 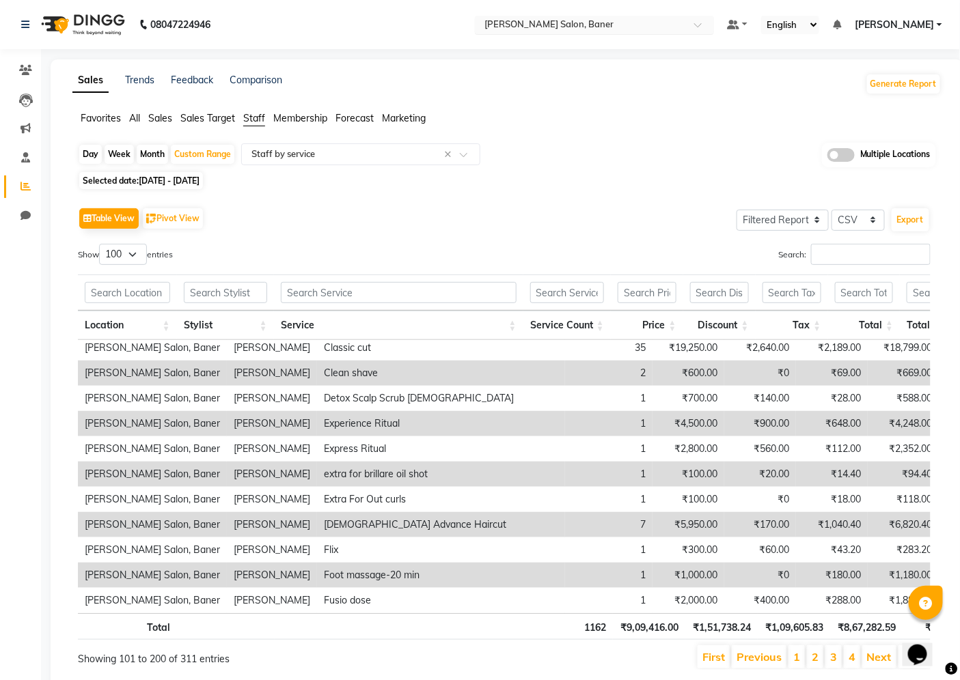 What do you see at coordinates (759, 575) in the screenshot?
I see `td: ₹0` at bounding box center [759, 575].